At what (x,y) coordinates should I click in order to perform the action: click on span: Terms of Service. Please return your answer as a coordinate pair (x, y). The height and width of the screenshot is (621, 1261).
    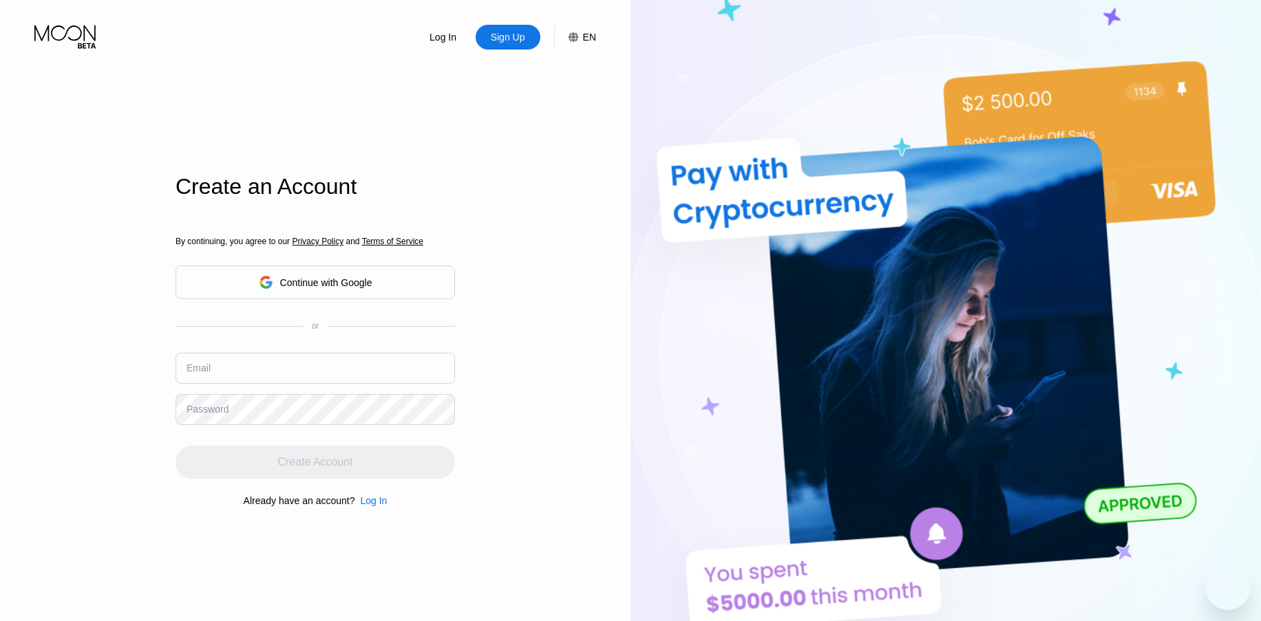
    Looking at the image, I should click on (392, 242).